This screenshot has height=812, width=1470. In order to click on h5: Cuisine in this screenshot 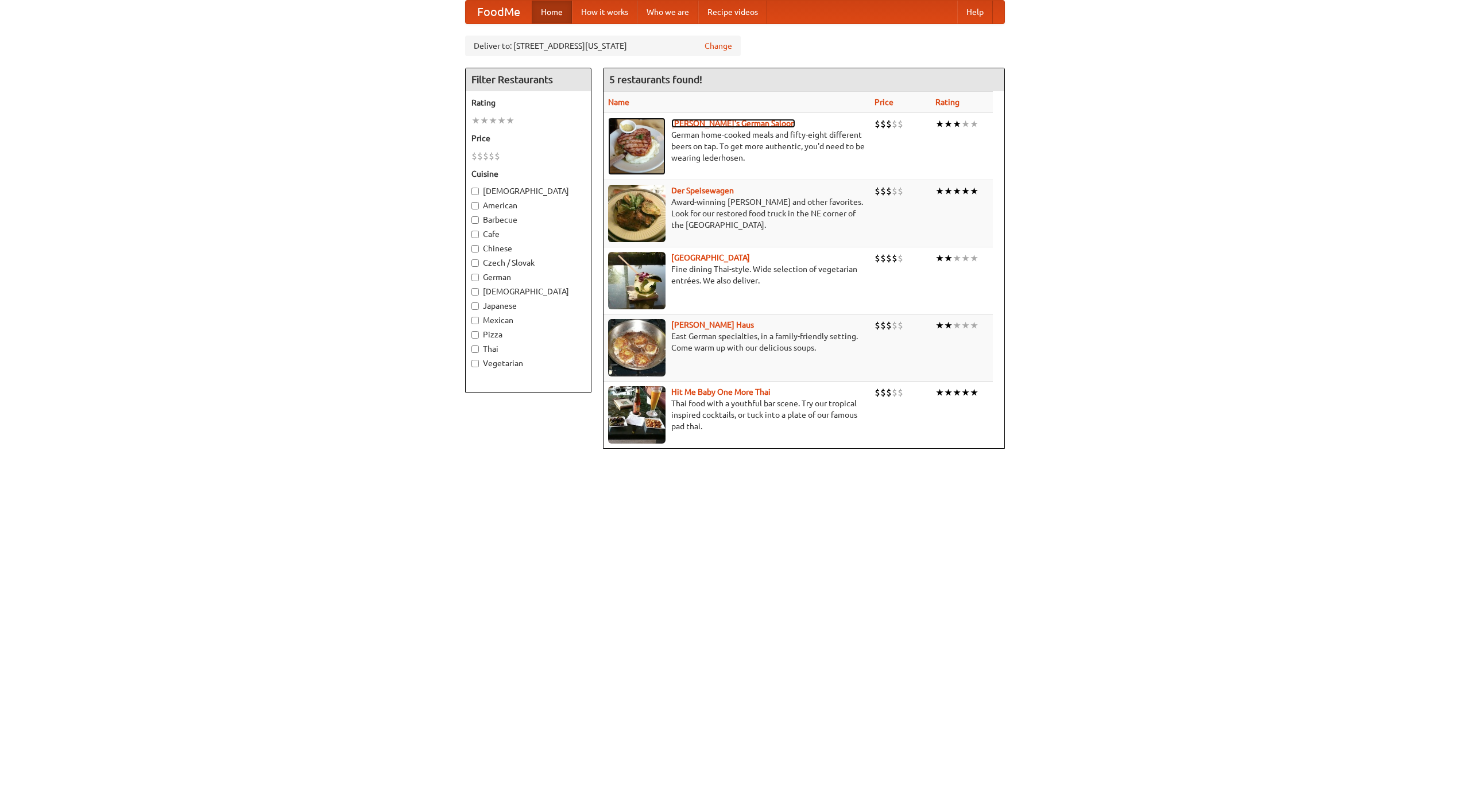, I will do `click(528, 174)`.